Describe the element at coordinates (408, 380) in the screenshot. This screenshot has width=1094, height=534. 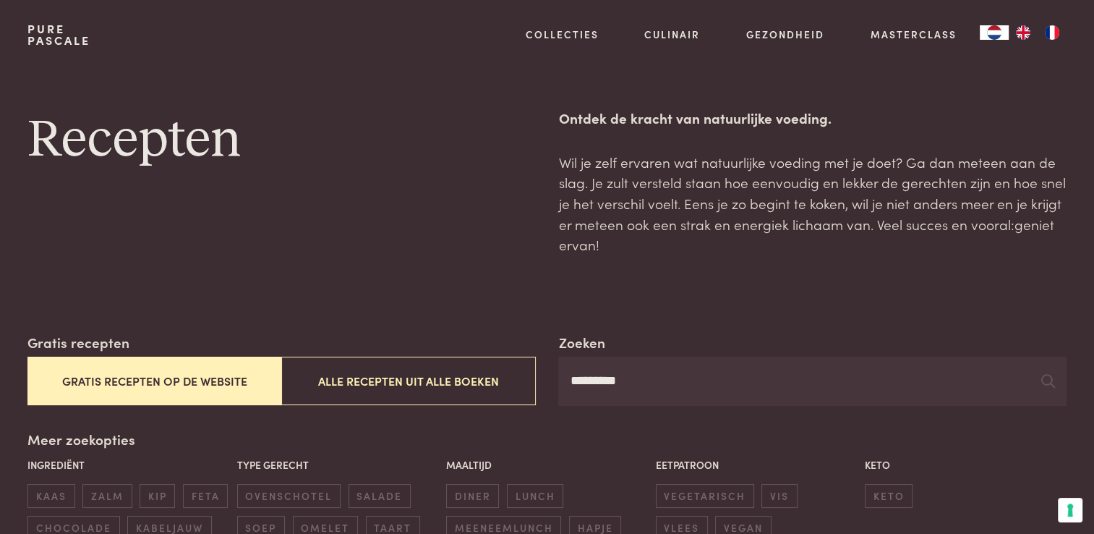
I see `button: Alle recepten uit alle boeken` at that location.